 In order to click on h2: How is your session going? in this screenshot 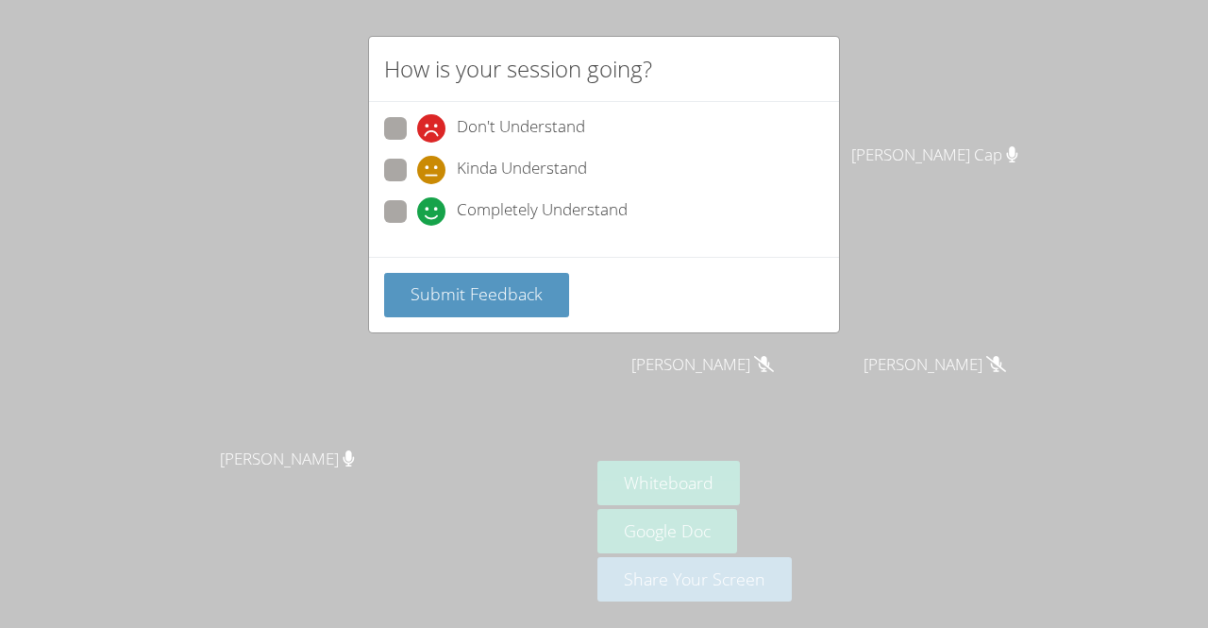, I will do `click(518, 69)`.